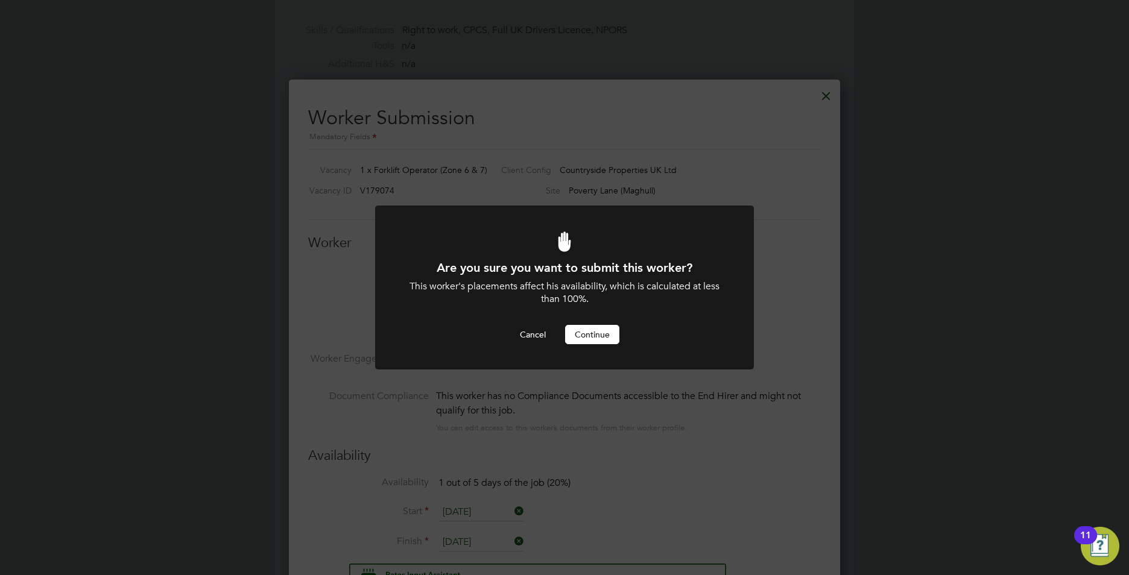  Describe the element at coordinates (1100, 546) in the screenshot. I see `button: Open Resource Center, 11 new notifications` at that location.